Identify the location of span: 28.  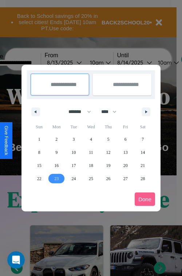
(143, 178).